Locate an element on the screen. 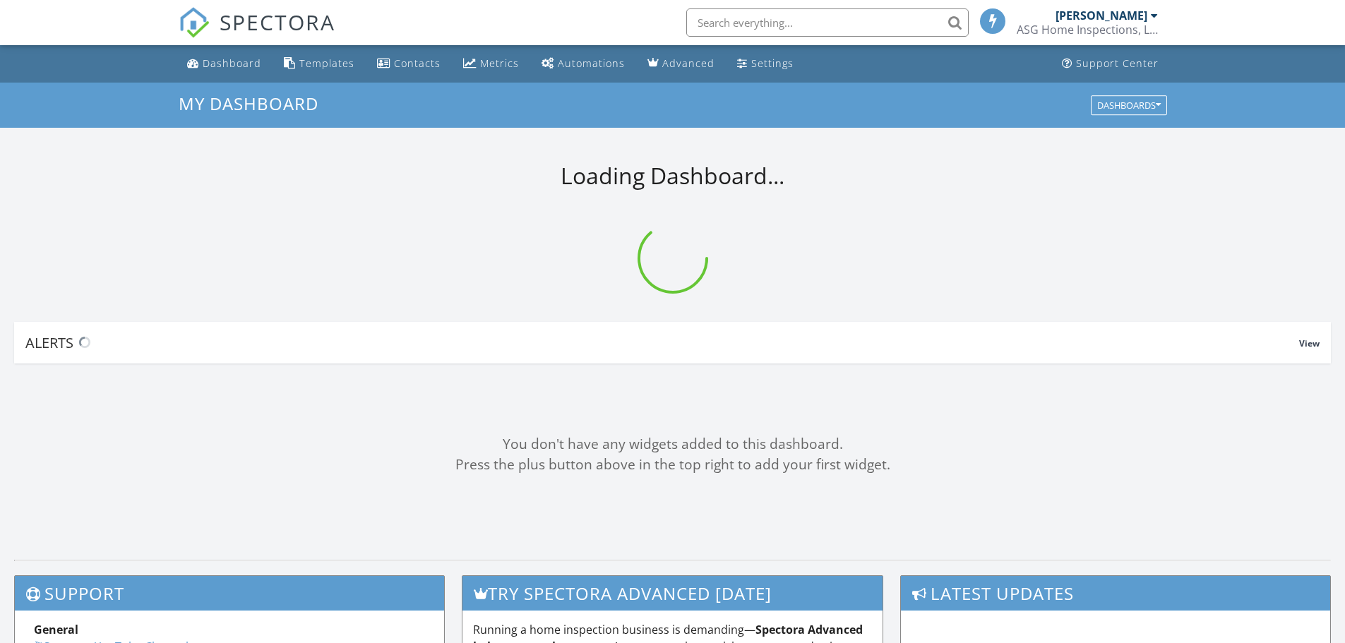 Image resolution: width=1345 pixels, height=643 pixels. span: SPECTORA is located at coordinates (277, 22).